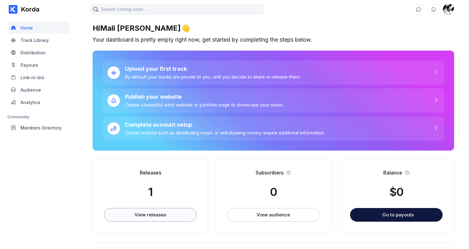 This screenshot has width=469, height=249. Describe the element at coordinates (213, 69) in the screenshot. I see `div: Upload your first track` at that location.